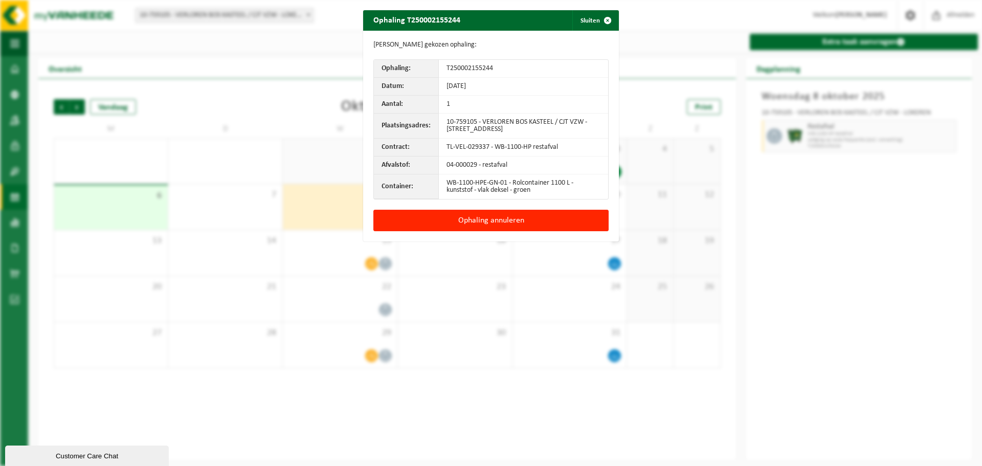 The height and width of the screenshot is (466, 982). Describe the element at coordinates (417, 20) in the screenshot. I see `h2: Ophaling T250002155244` at that location.